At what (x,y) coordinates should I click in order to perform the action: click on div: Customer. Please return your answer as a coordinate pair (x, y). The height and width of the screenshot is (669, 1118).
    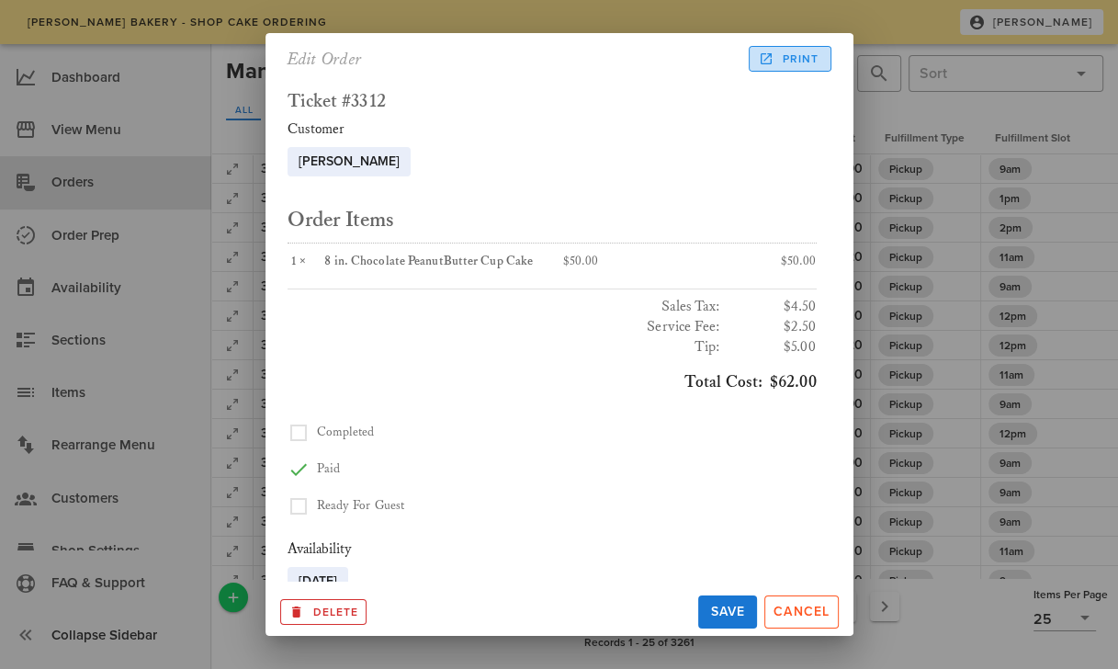
    Looking at the image, I should click on (552, 130).